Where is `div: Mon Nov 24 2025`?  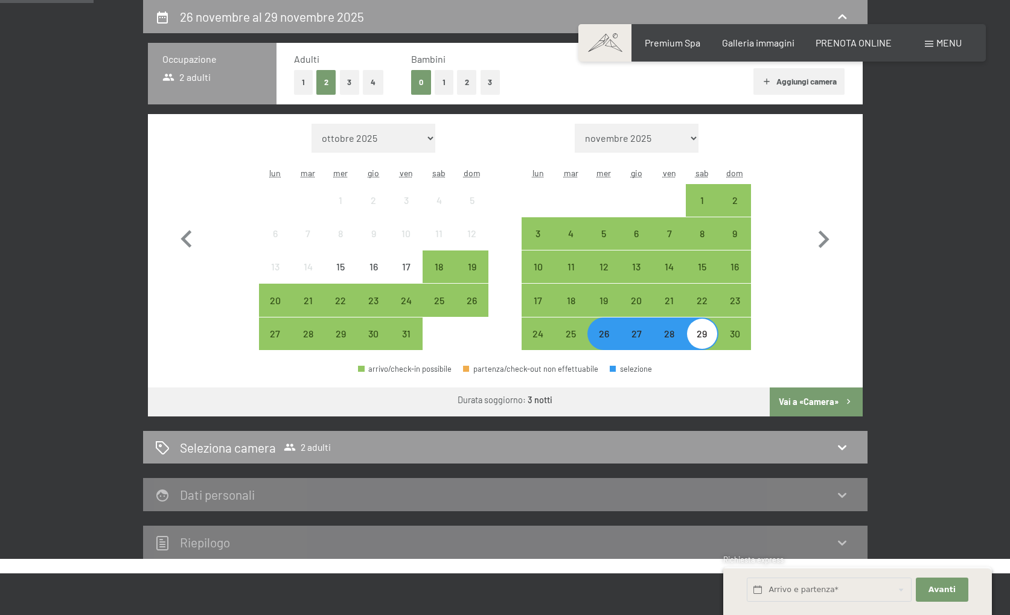 div: Mon Nov 24 2025 is located at coordinates (538, 334).